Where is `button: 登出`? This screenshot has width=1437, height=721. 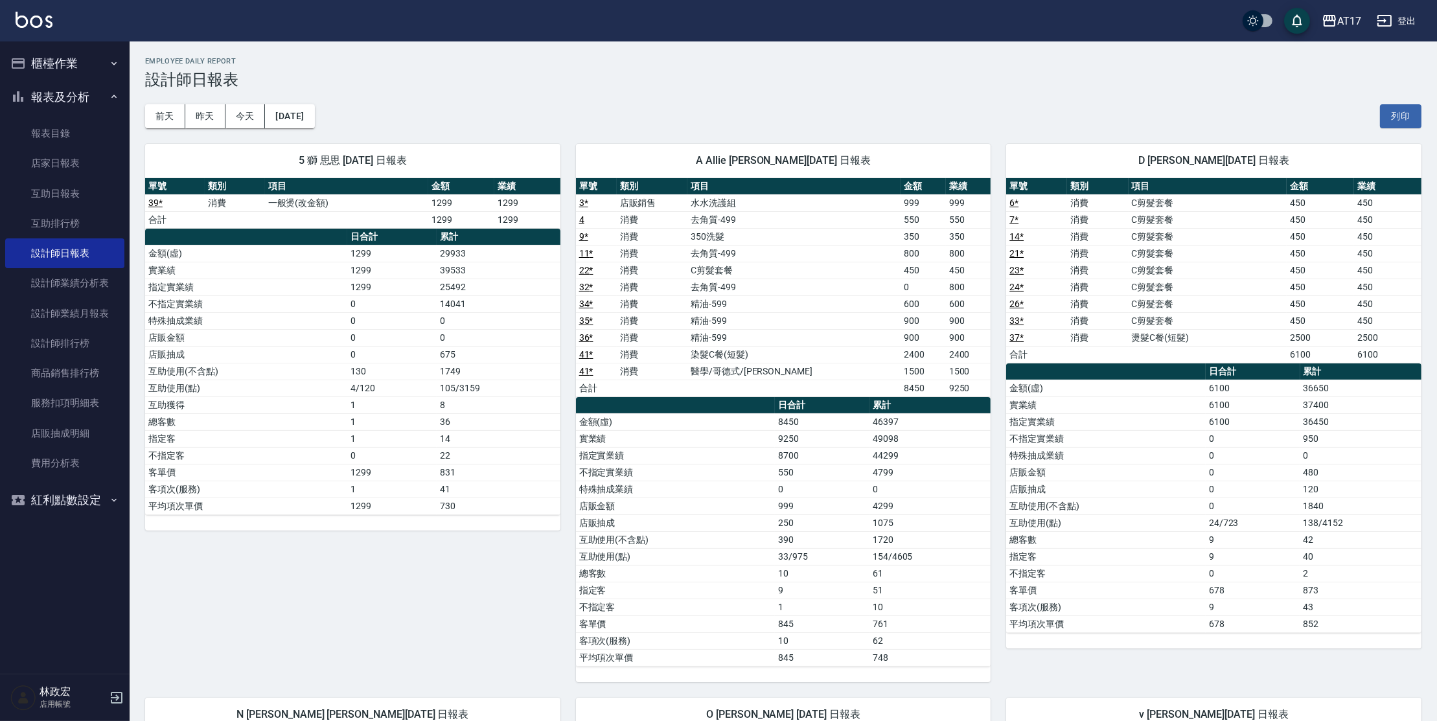 button: 登出 is located at coordinates (1396, 21).